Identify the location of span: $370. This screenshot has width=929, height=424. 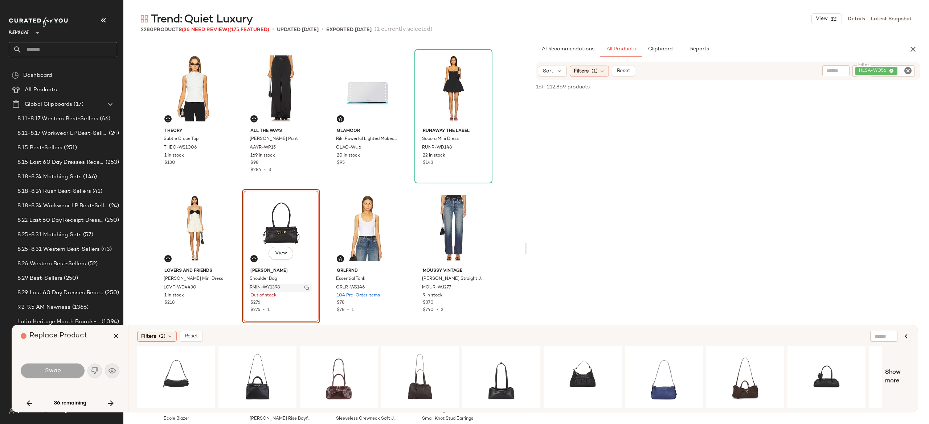
(428, 303).